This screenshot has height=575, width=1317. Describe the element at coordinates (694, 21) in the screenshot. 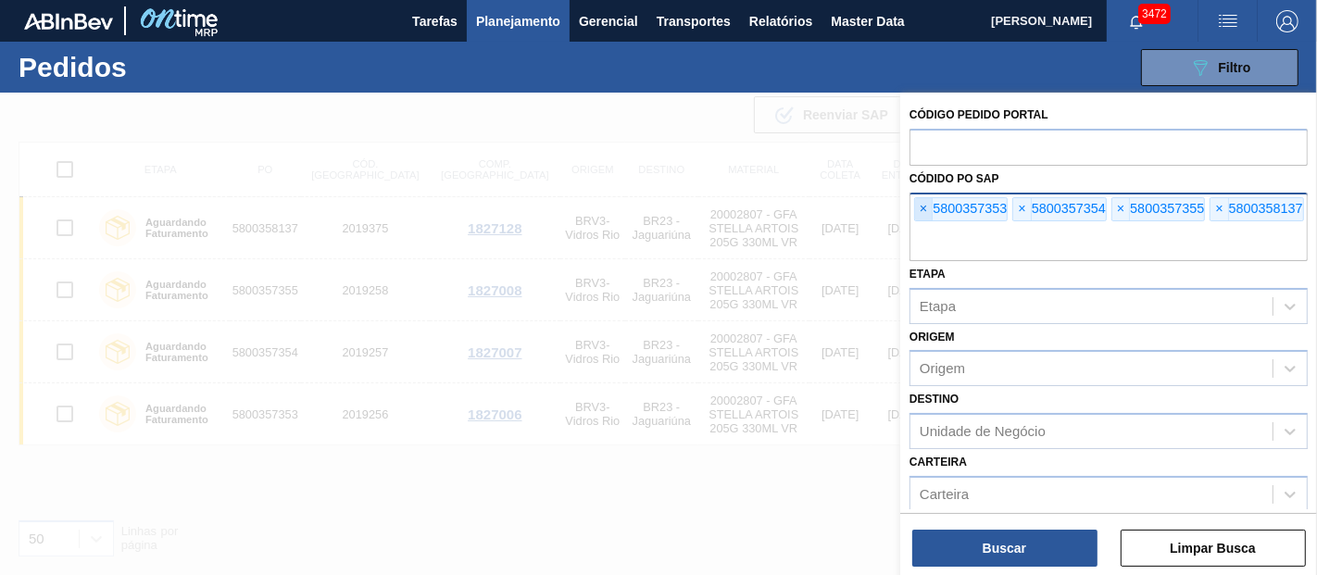

I see `span: Transportes` at that location.